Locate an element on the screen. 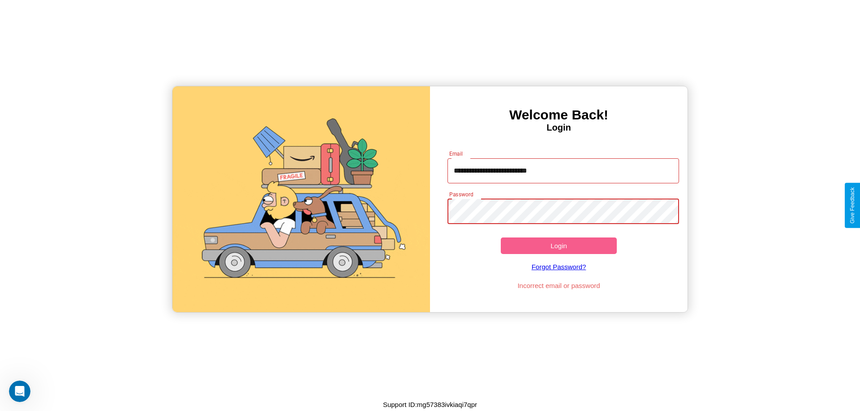  h4: Login is located at coordinates (558, 128).